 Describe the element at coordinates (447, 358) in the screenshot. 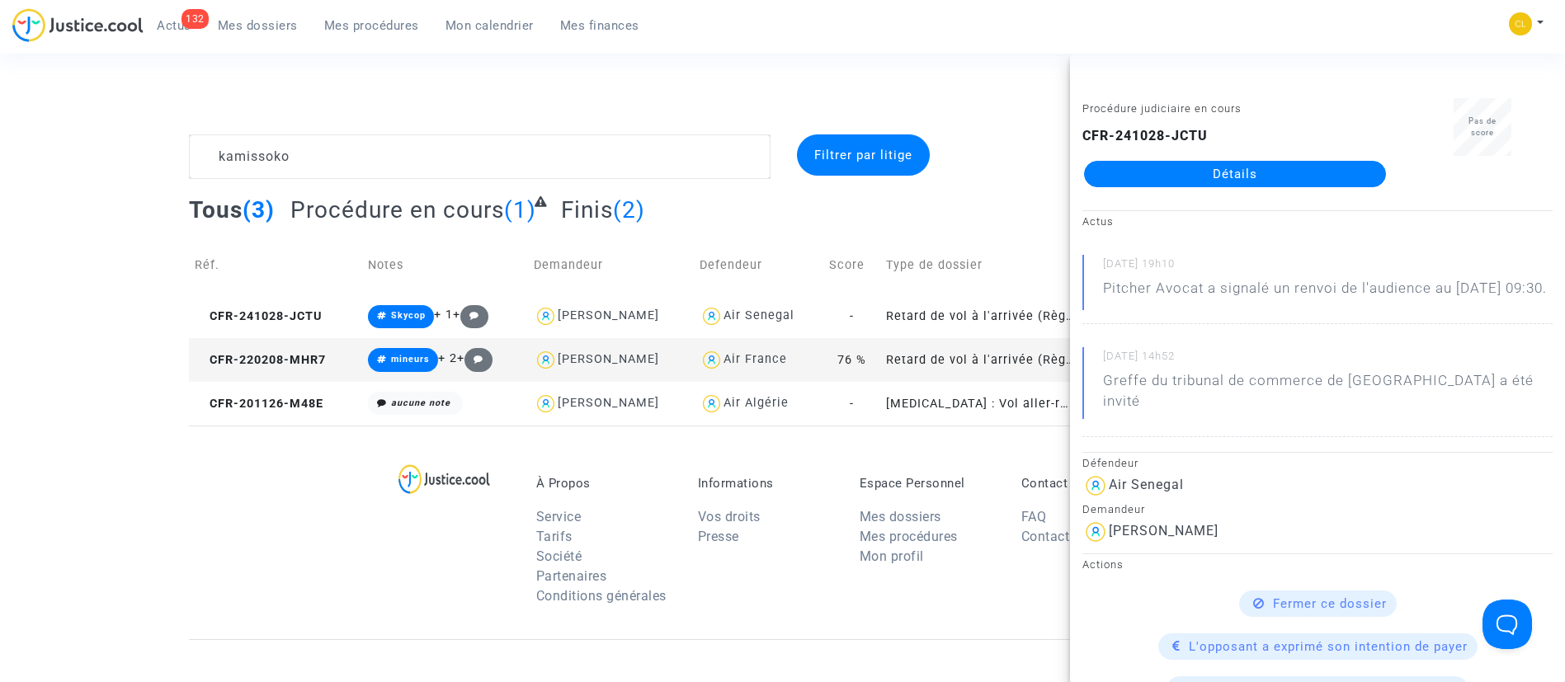

I see `span: + 2` at that location.